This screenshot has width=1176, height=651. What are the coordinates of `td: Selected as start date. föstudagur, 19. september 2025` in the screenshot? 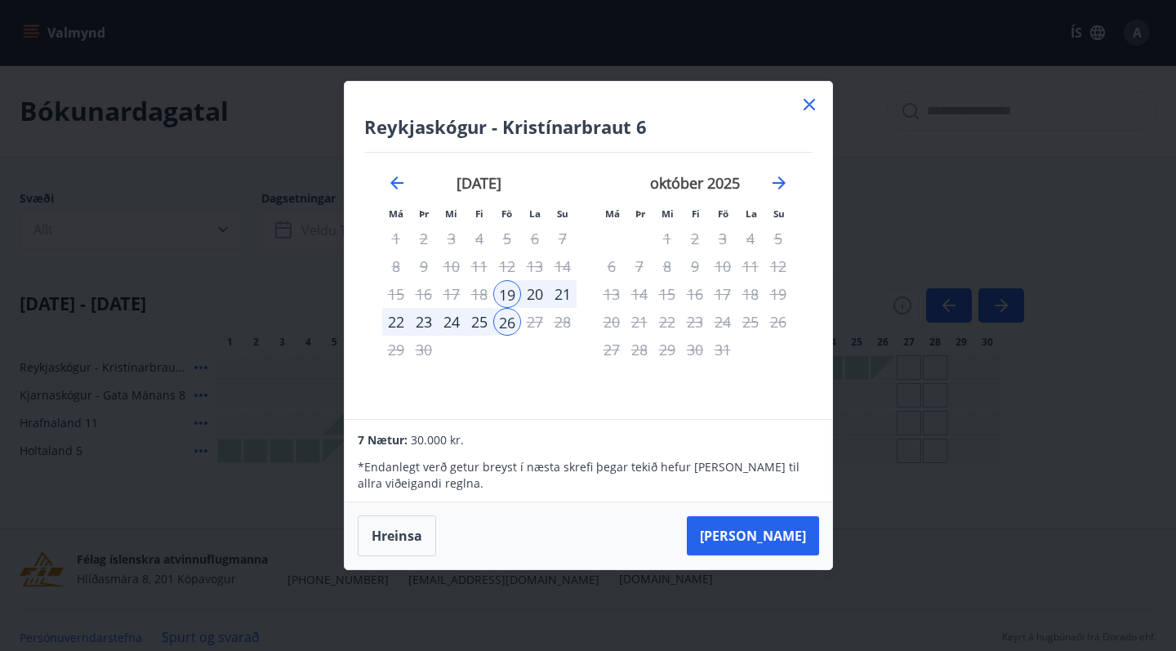 It's located at (507, 294).